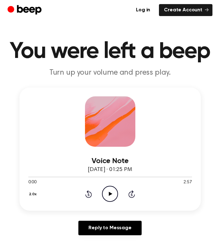 Image resolution: width=220 pixels, height=245 pixels. I want to click on p: Turn up your volume and press play., so click(110, 73).